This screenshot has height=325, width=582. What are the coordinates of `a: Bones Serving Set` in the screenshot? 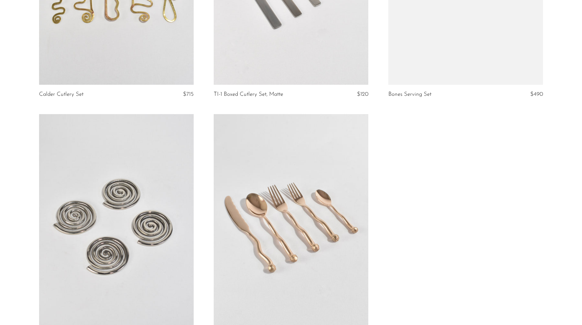 It's located at (410, 95).